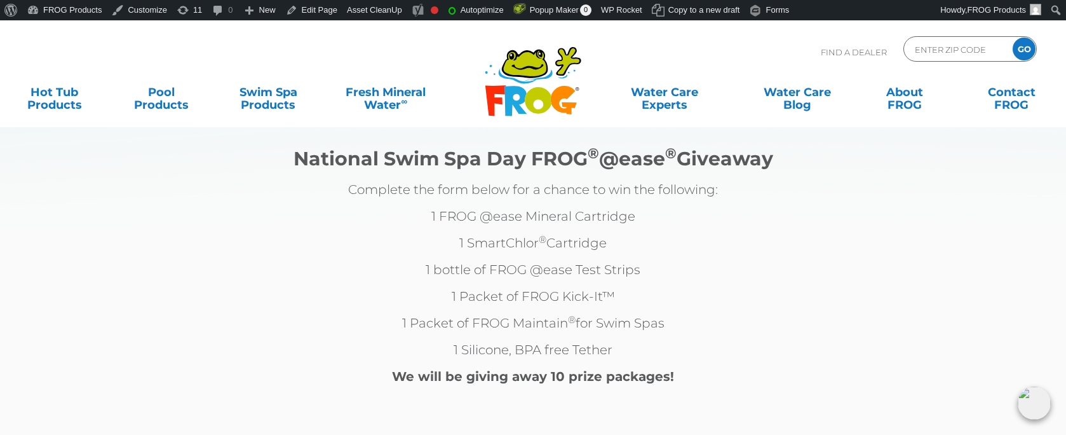  I want to click on a: Fresh MineralWater∞, so click(386, 92).